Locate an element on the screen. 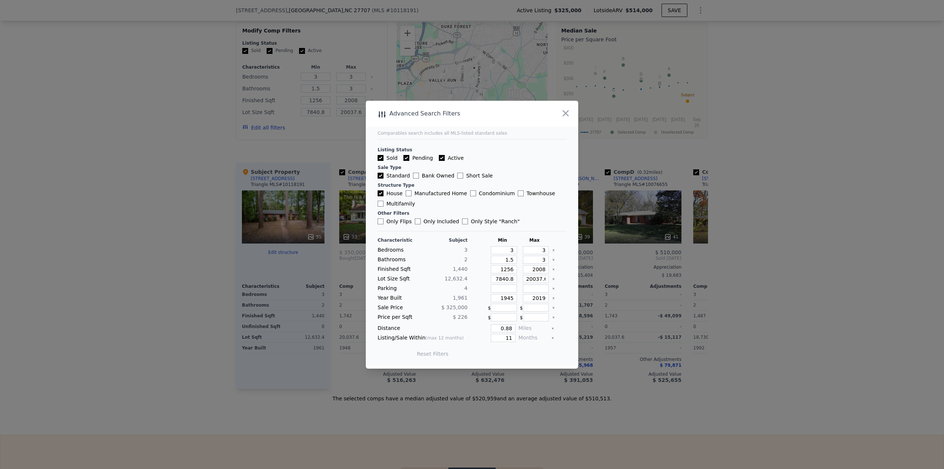  input: Short Sale is located at coordinates (460, 176).